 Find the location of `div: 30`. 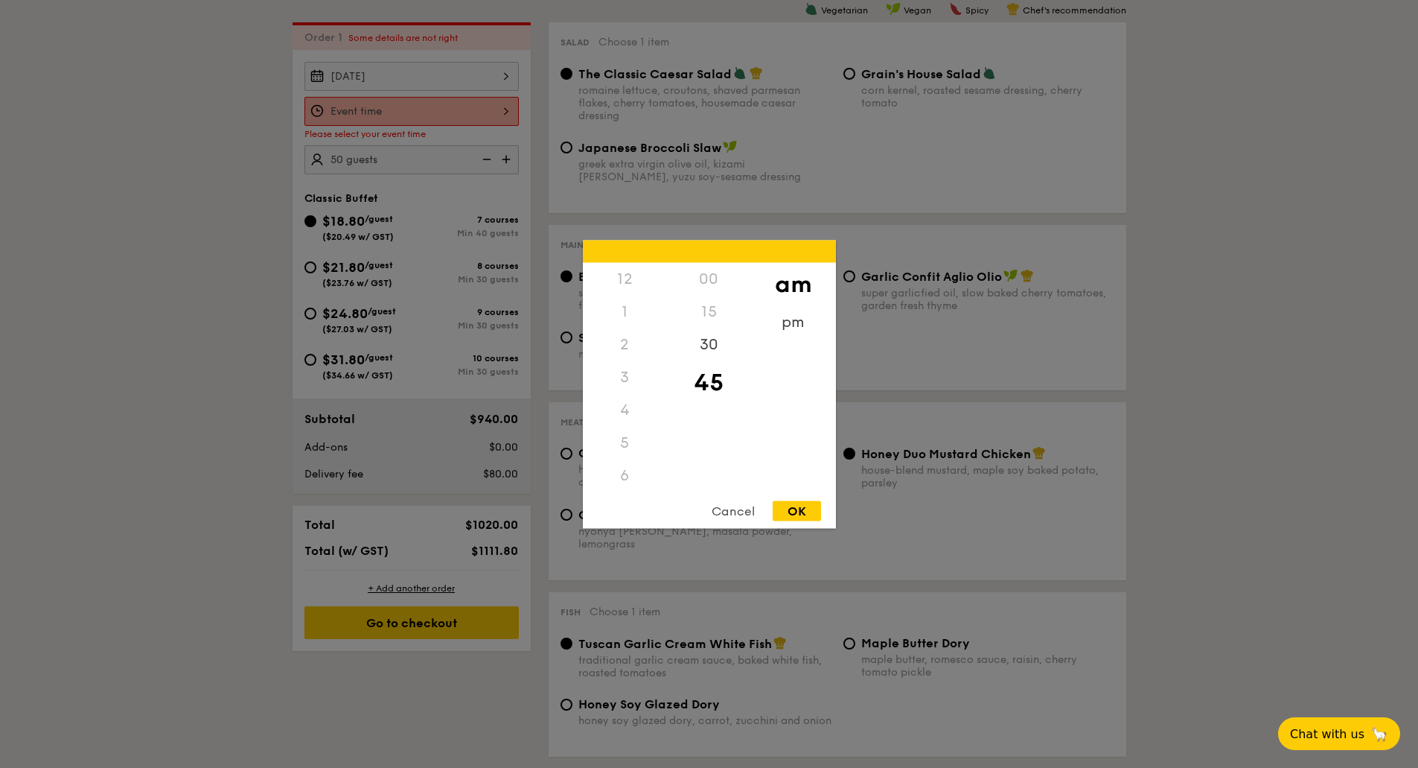

div: 30 is located at coordinates (709, 344).